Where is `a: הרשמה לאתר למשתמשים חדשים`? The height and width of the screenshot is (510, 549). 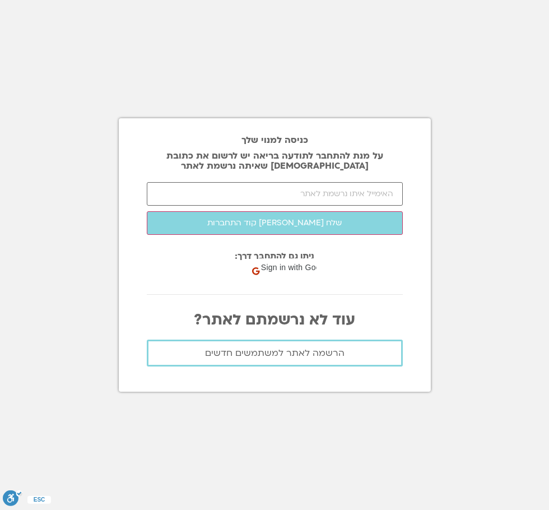
a: הרשמה לאתר למשתמשים חדשים is located at coordinates (274, 353).